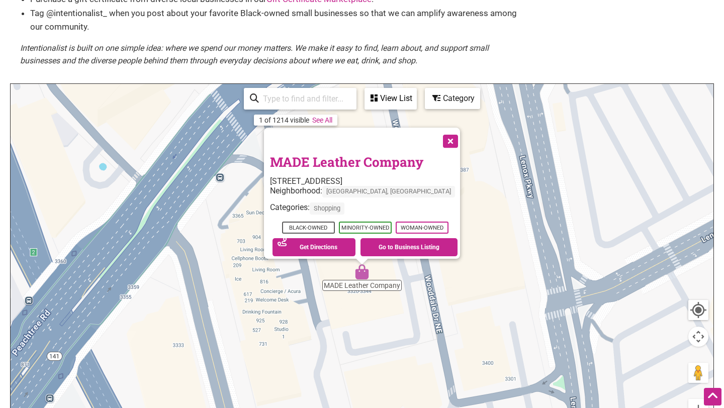 This screenshot has height=408, width=724. I want to click on div: Category, so click(453, 99).